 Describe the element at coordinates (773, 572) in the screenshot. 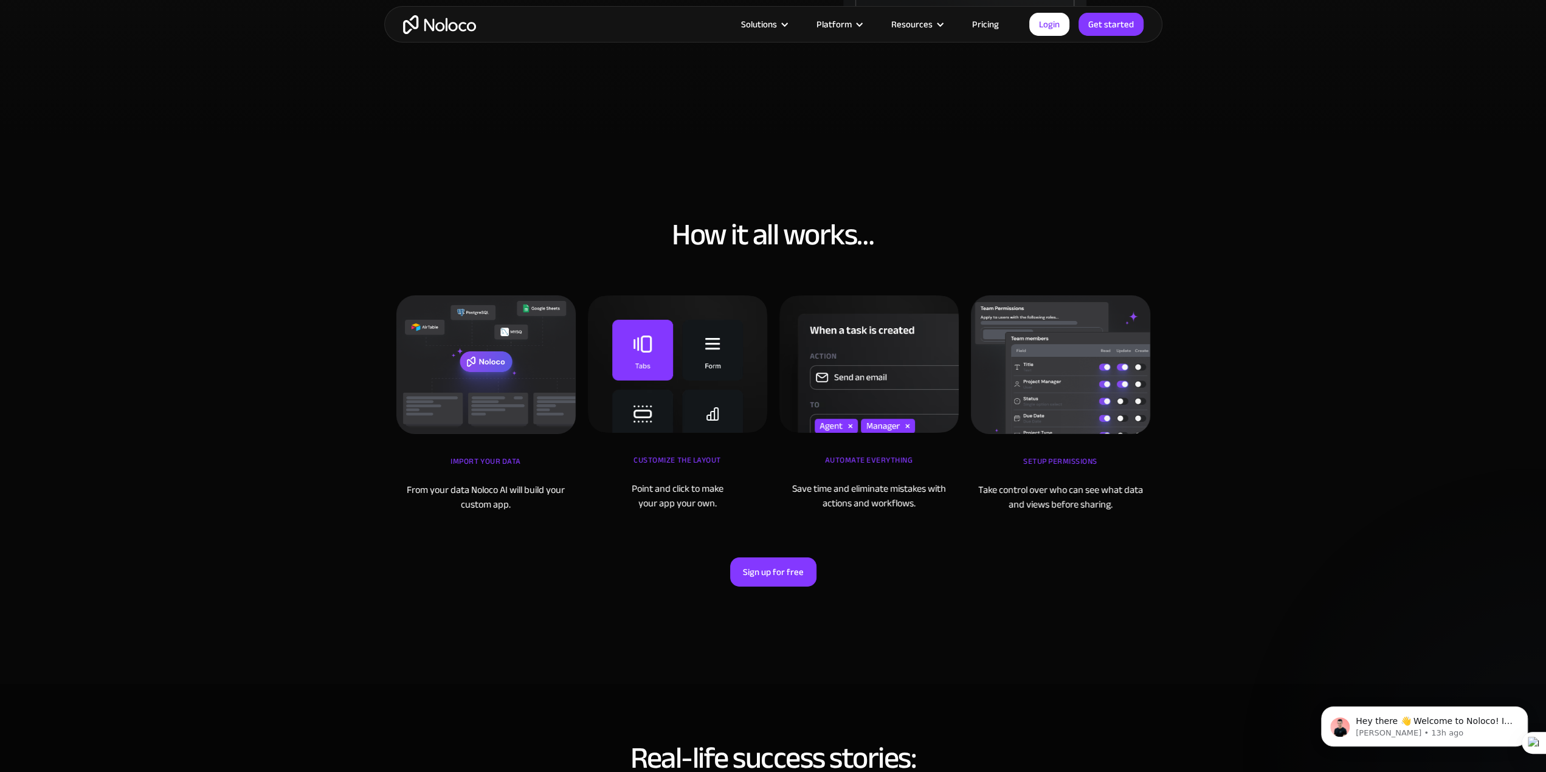

I see `a: Sign up for free` at that location.